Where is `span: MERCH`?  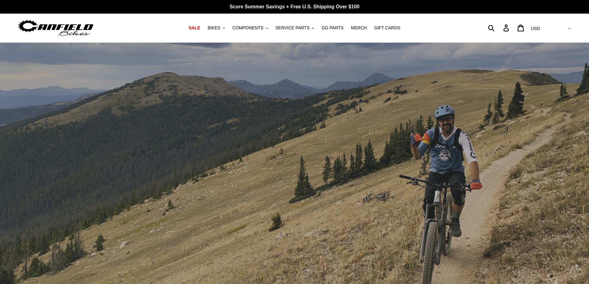
span: MERCH is located at coordinates (359, 28).